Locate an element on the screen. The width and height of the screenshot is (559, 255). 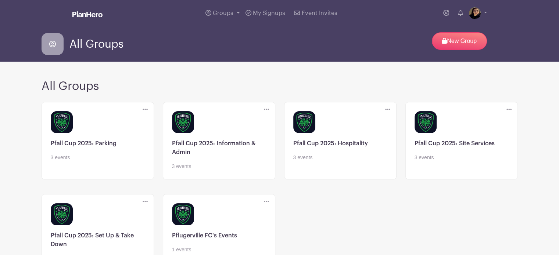
span: Event Invites is located at coordinates (319, 13).